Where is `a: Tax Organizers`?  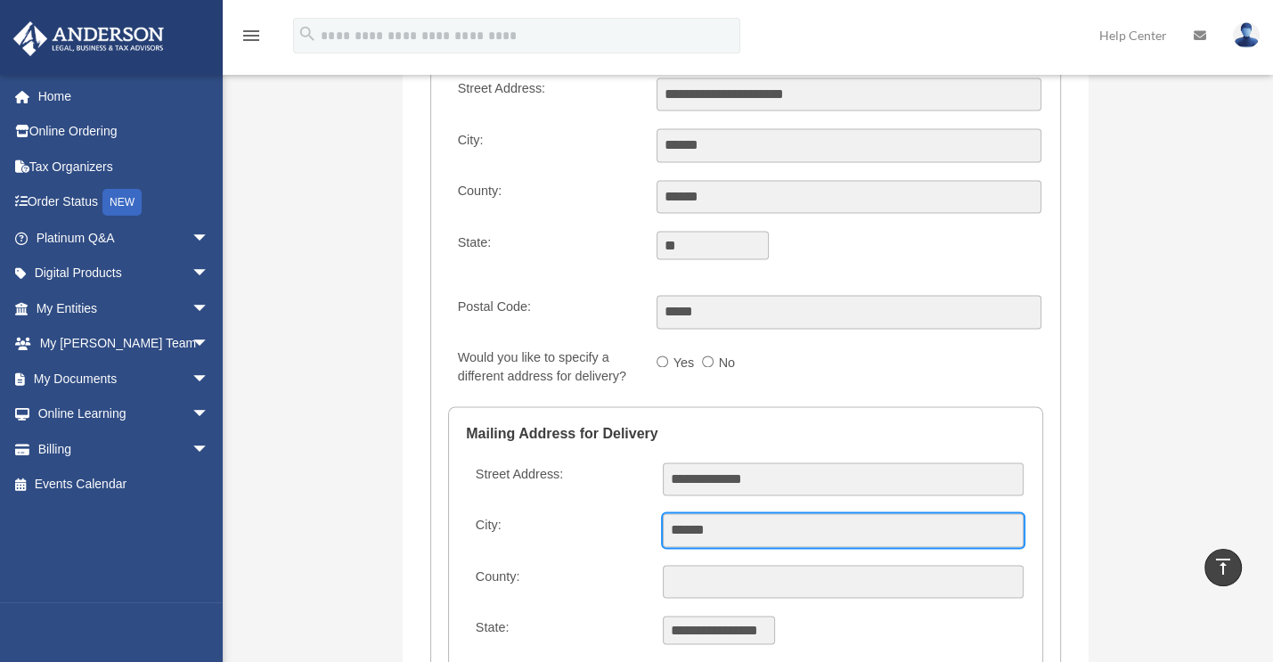
a: Tax Organizers is located at coordinates (124, 167).